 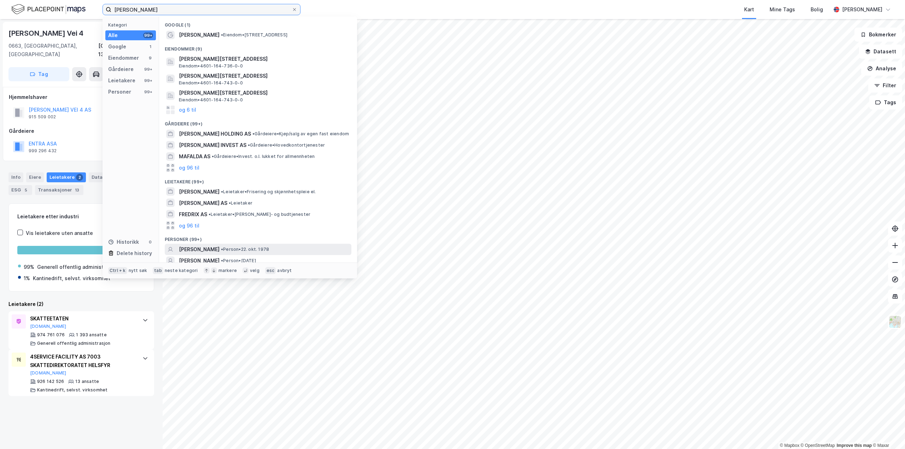 What do you see at coordinates (59, 190) in the screenshot?
I see `div: Transaksjoner` at bounding box center [59, 190].